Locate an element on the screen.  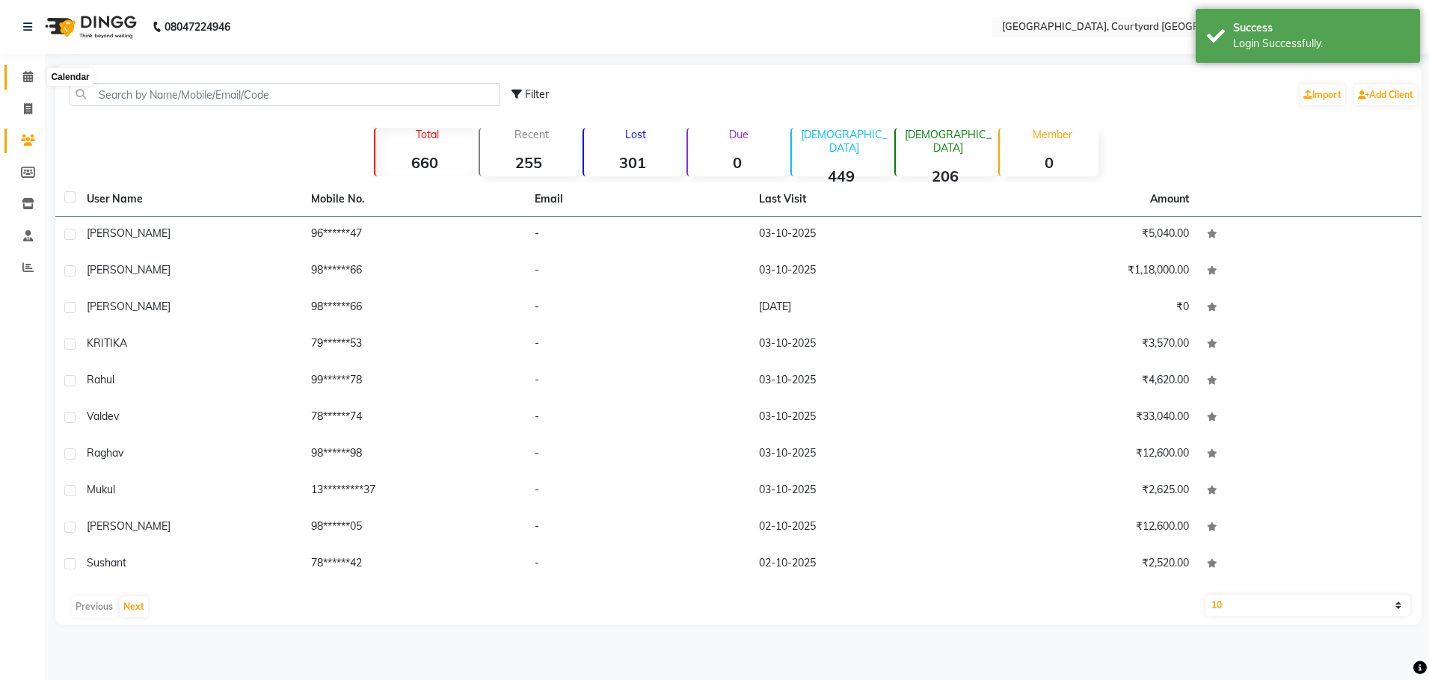
td: ₹2,520.00 is located at coordinates (1086, 564).